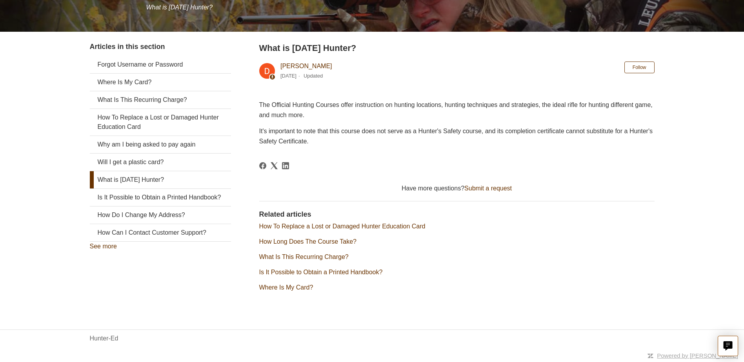 This screenshot has width=744, height=362. Describe the element at coordinates (160, 145) in the screenshot. I see `a: Why am I being asked to pay again` at that location.